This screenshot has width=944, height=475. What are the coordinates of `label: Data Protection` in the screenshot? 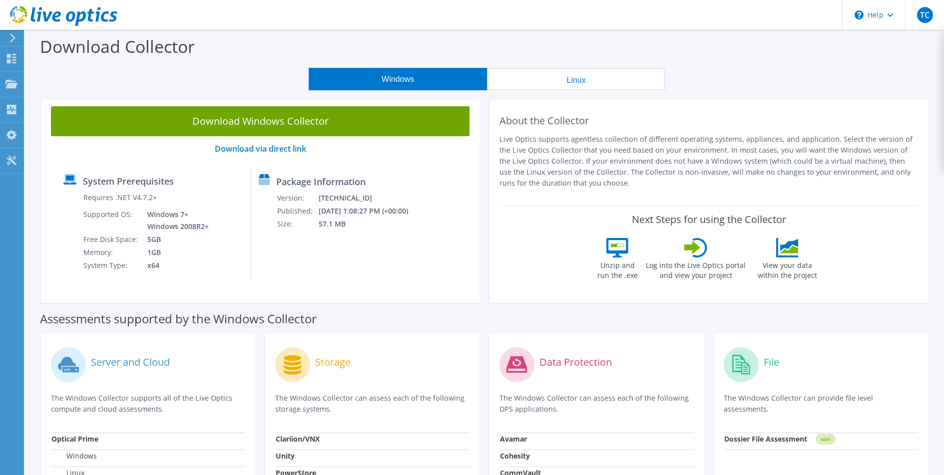 It's located at (575, 363).